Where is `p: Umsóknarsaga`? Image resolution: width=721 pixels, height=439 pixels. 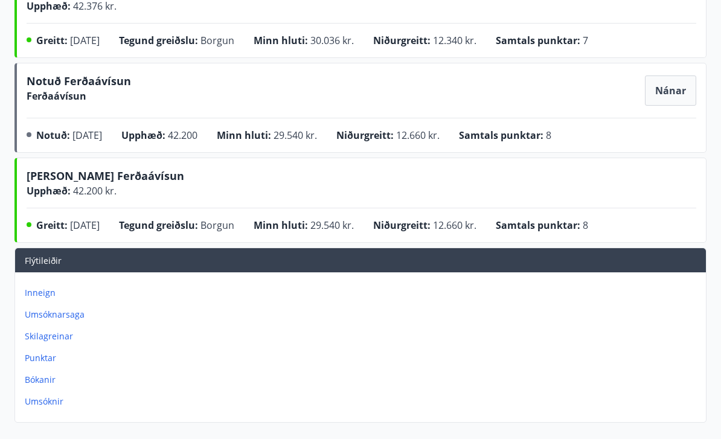 p: Umsóknarsaga is located at coordinates (363, 315).